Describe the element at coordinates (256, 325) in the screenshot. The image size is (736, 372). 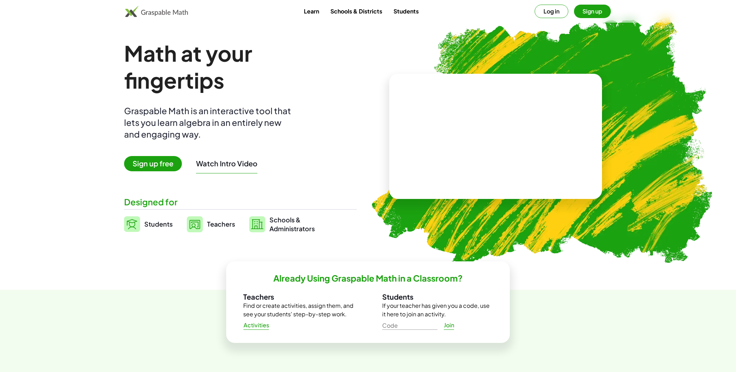
I see `a: Activities` at that location.